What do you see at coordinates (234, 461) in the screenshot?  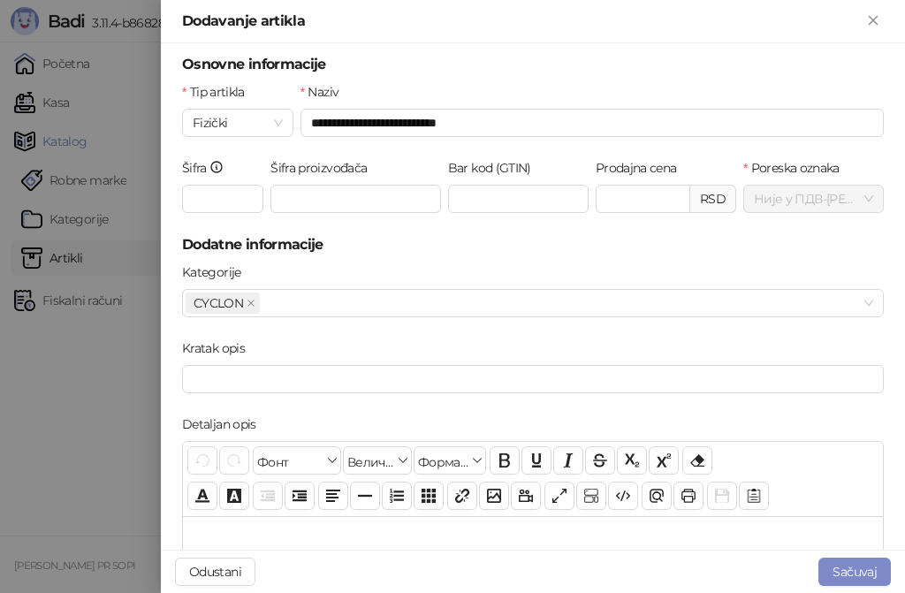 I see `button: Понови` at bounding box center [234, 461].